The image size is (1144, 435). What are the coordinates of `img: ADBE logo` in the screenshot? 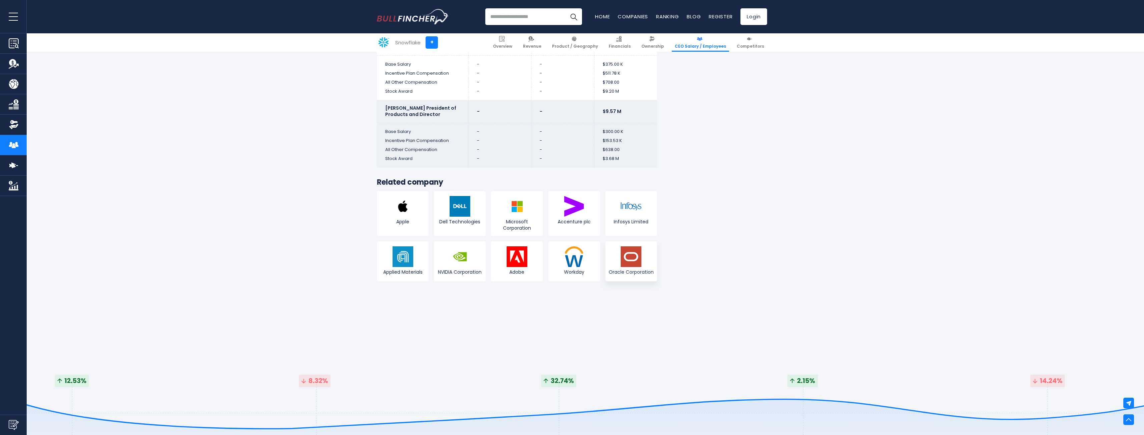 It's located at (517, 257).